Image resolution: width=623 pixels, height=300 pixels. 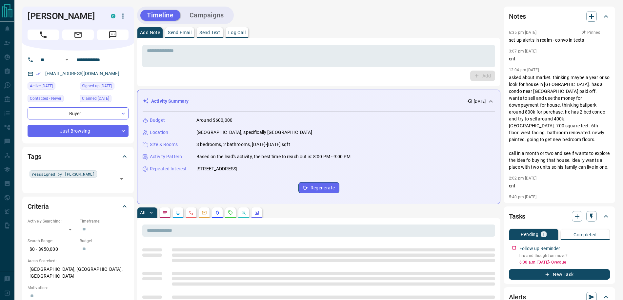 I want to click on p: Budget:, so click(x=104, y=241).